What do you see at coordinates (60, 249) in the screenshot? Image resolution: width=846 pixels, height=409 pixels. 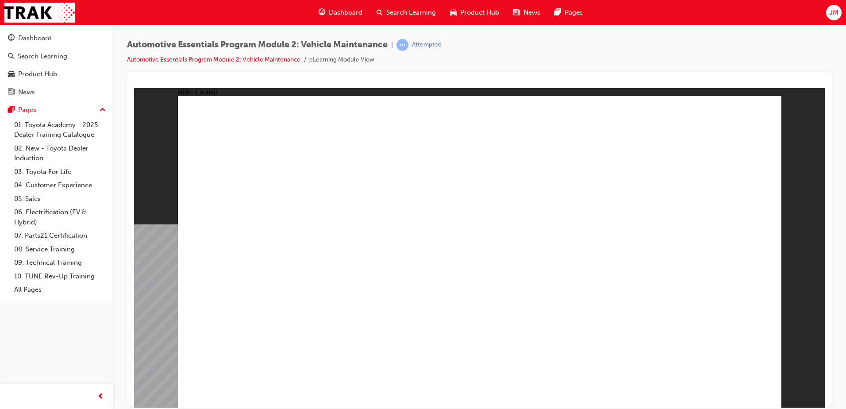 I see `a: 08. Service Training` at bounding box center [60, 249].